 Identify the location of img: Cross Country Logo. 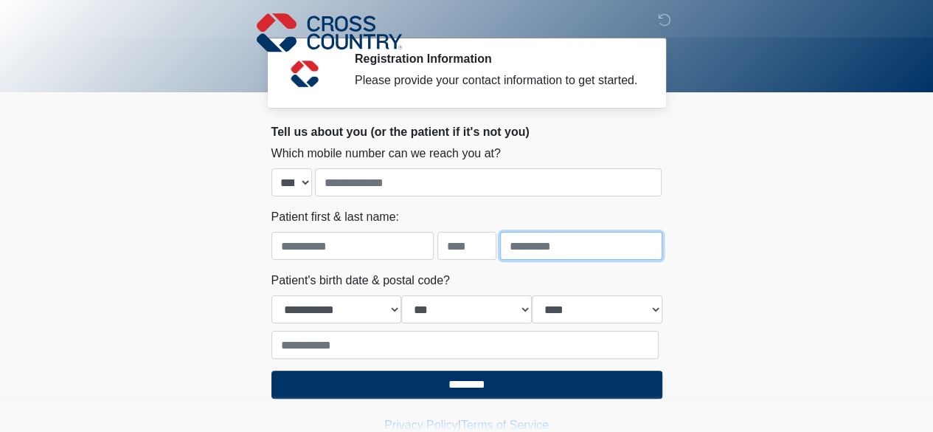
(330, 32).